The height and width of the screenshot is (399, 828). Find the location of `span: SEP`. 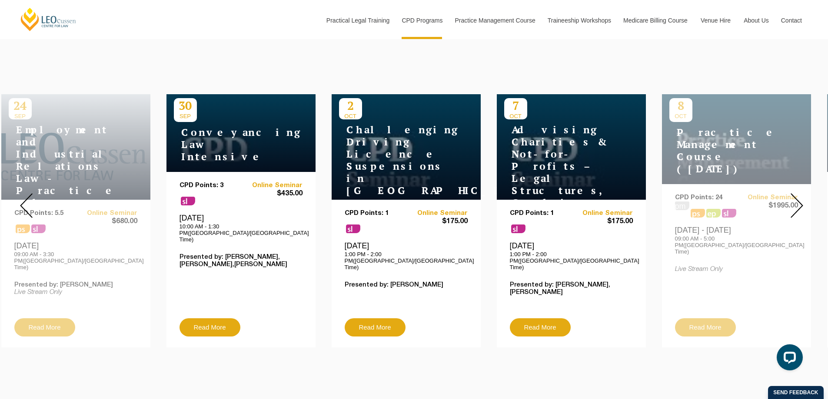

span: SEP is located at coordinates (185, 116).